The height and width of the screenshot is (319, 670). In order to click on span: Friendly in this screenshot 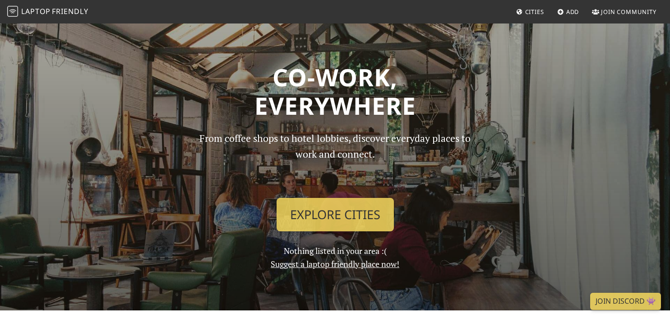, I will do `click(70, 11)`.